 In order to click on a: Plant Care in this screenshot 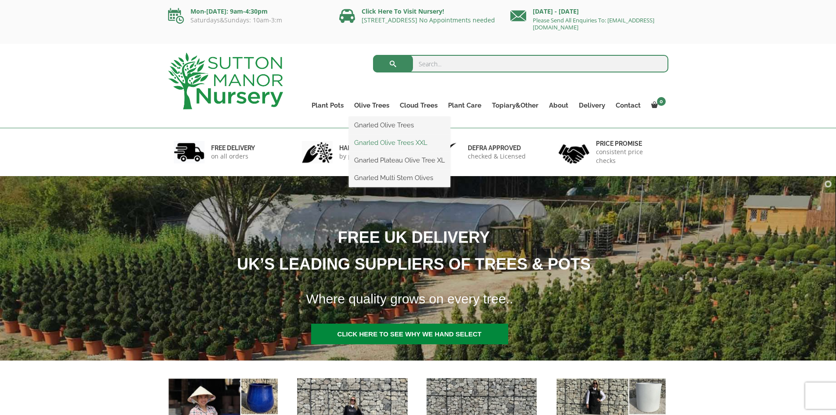, I will do `click(465, 105)`.